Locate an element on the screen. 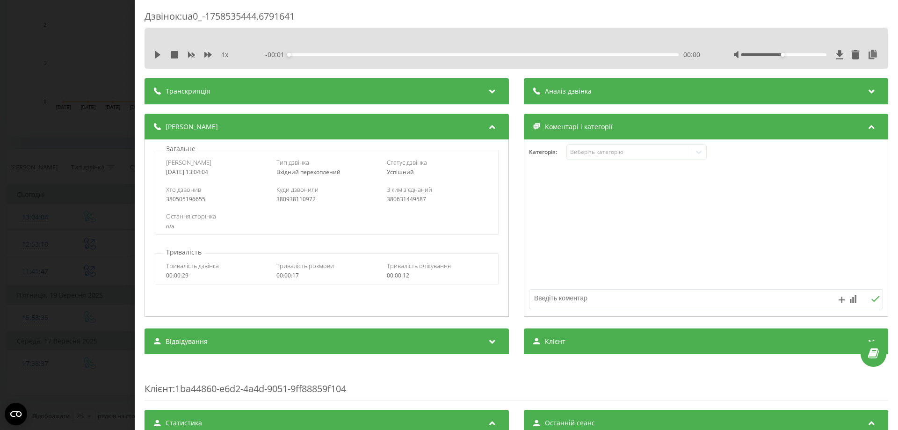  span: Успішний is located at coordinates (400, 172).